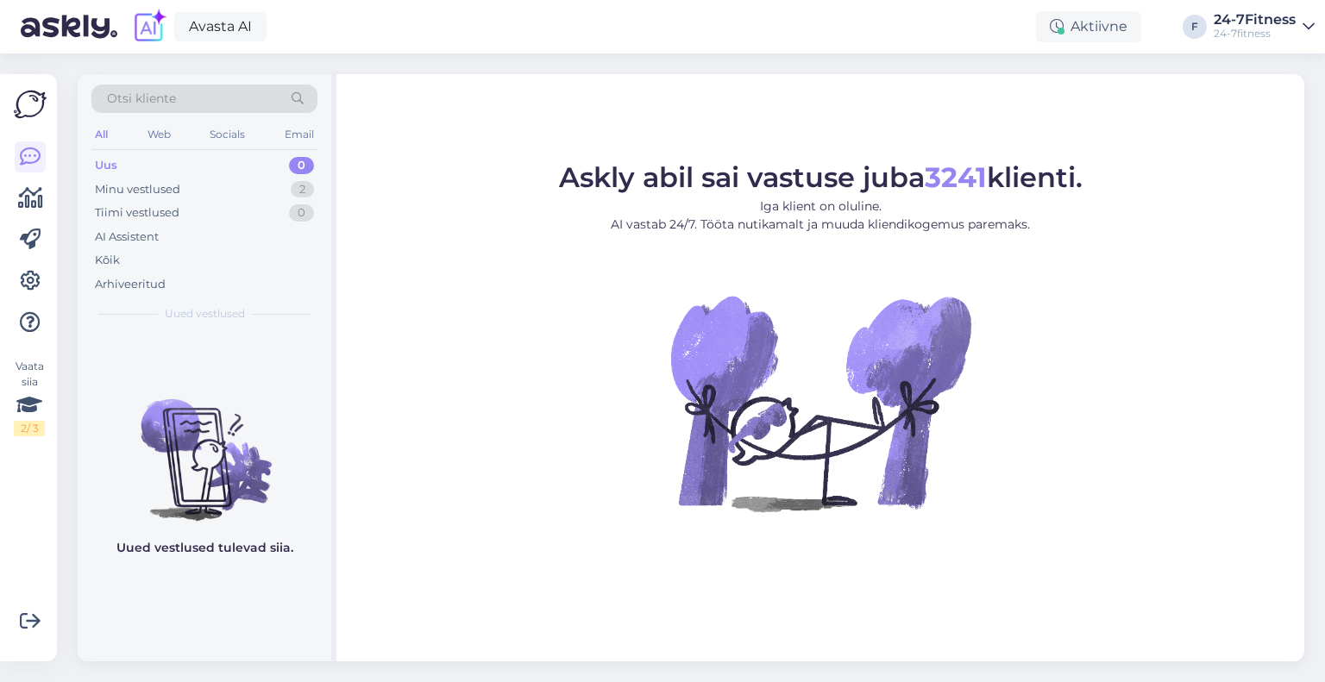 The height and width of the screenshot is (682, 1325). I want to click on span: Uued vestlused, so click(204, 314).